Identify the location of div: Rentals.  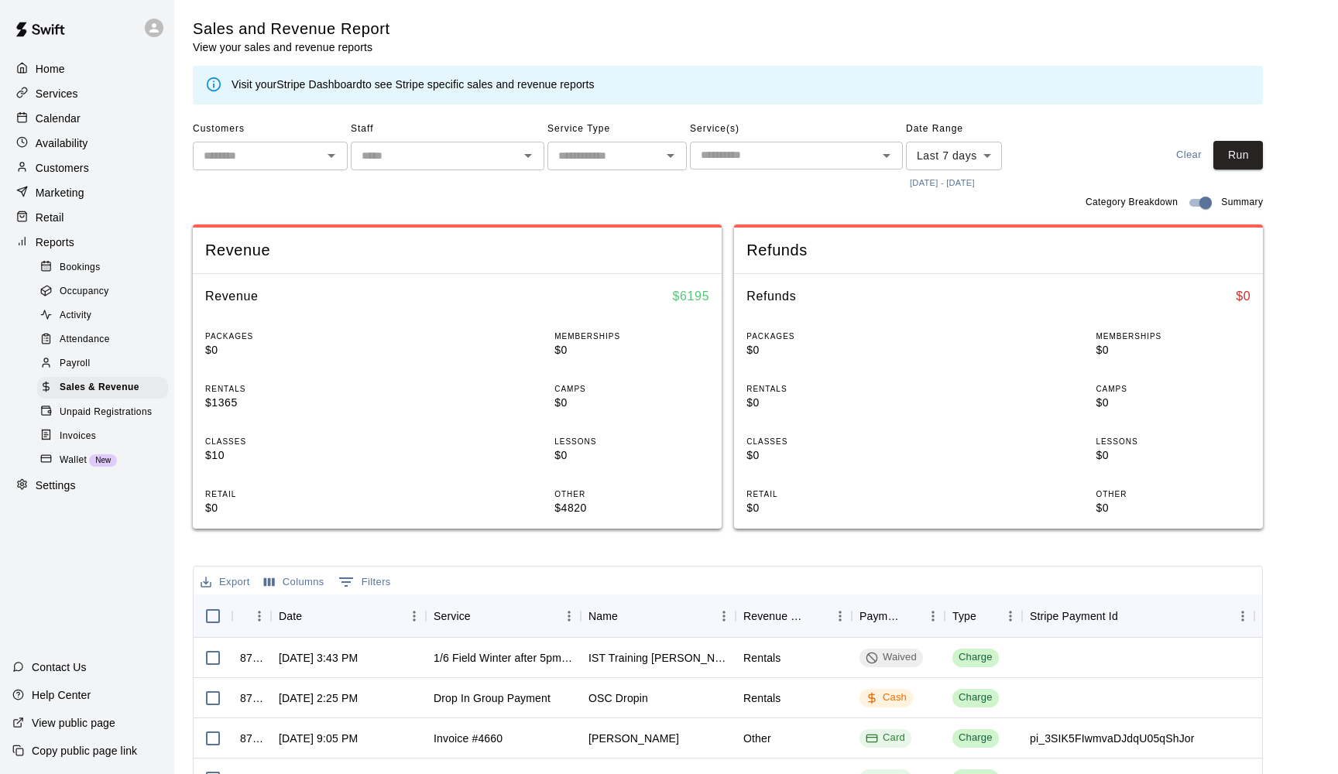
(762, 658).